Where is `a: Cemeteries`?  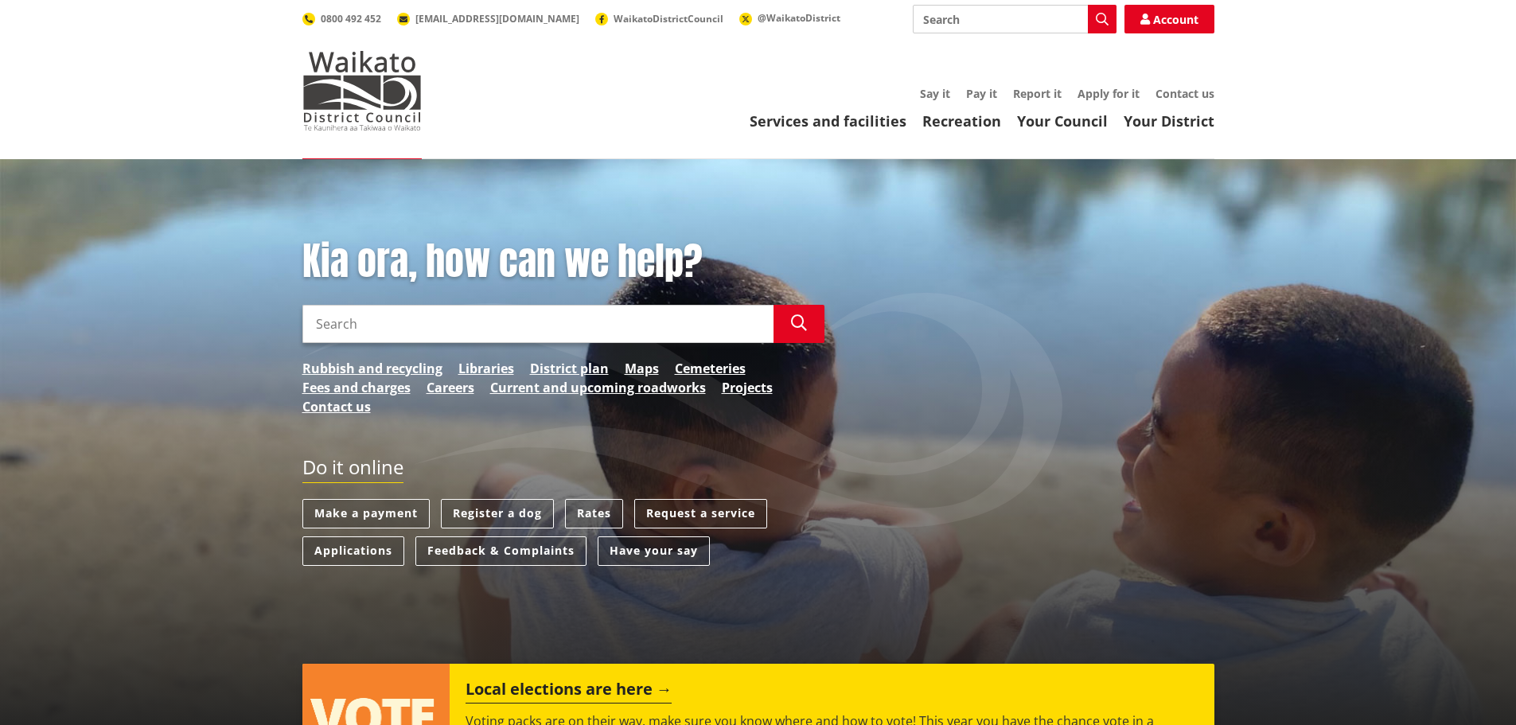
a: Cemeteries is located at coordinates (710, 368).